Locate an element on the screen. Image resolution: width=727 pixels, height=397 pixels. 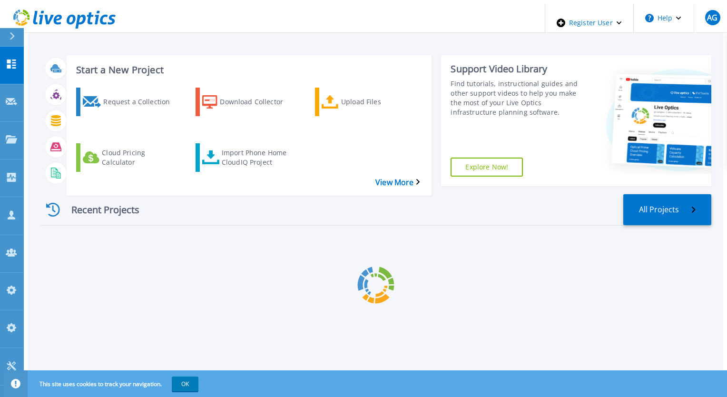
div: Request a Collection is located at coordinates (141, 102).